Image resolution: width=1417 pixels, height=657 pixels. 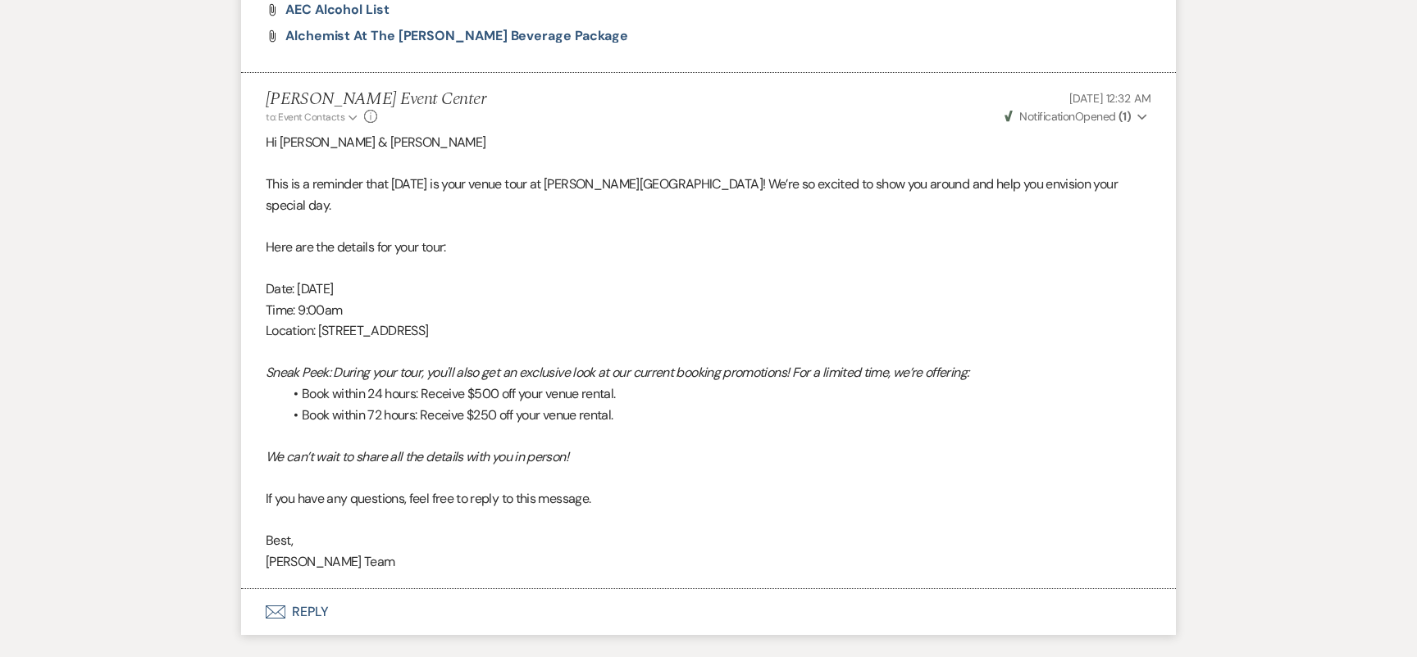 I want to click on button: Reply, so click(x=708, y=612).